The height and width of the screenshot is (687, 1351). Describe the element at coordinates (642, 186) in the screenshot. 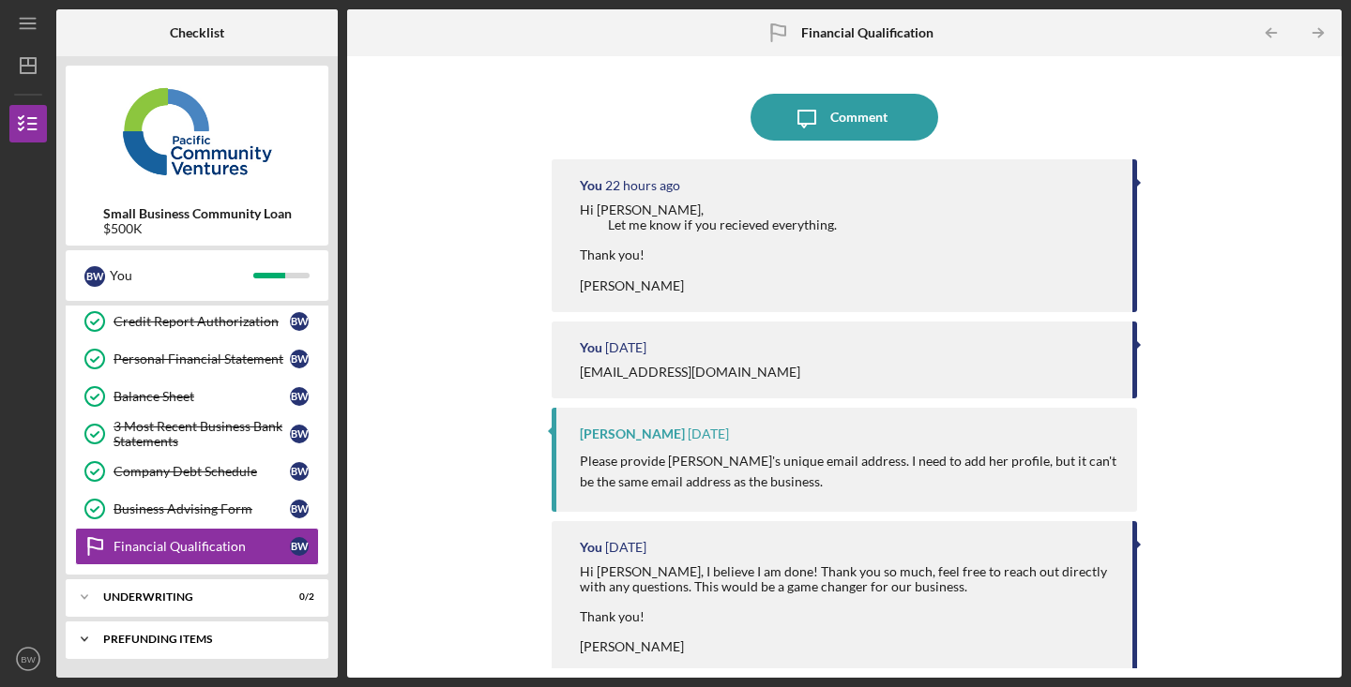

I see `time: 2025-08-13 18:15` at that location.